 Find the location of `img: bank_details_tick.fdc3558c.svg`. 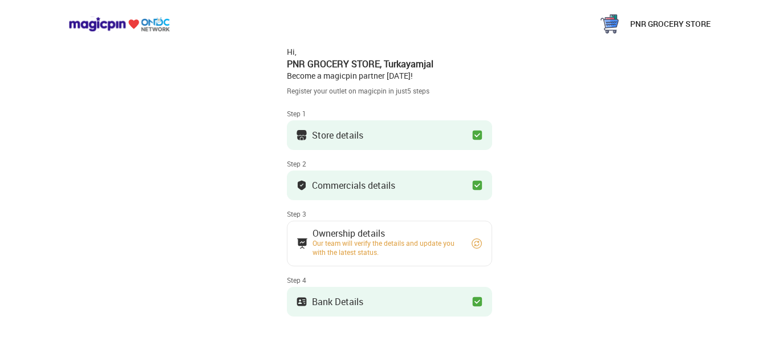

img: bank_details_tick.fdc3558c.svg is located at coordinates (302, 185).